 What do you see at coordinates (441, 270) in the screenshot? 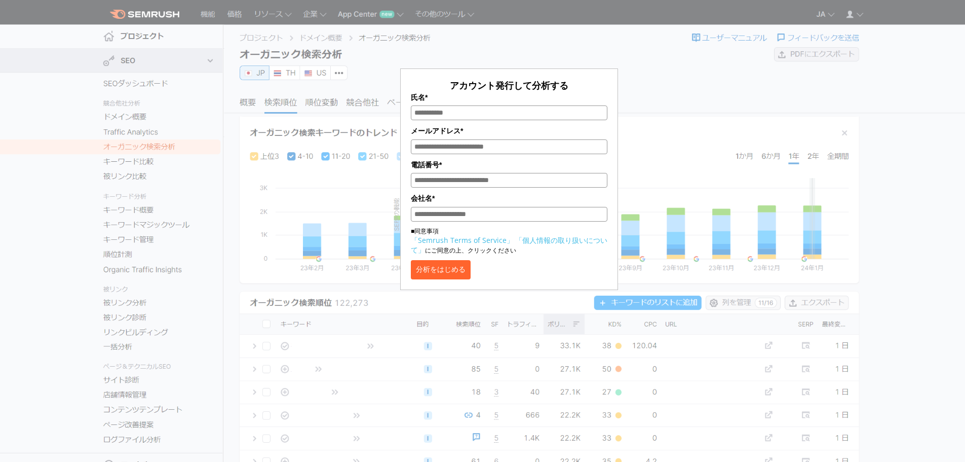
I see `button: 分析をはじめる` at bounding box center [441, 270].